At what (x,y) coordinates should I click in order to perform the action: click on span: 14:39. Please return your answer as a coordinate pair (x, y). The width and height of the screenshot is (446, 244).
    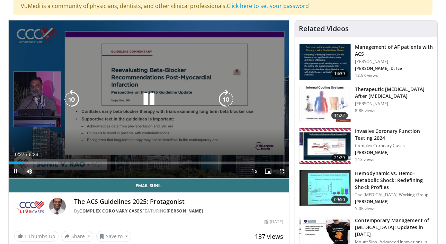
    Looking at the image, I should click on (340, 74).